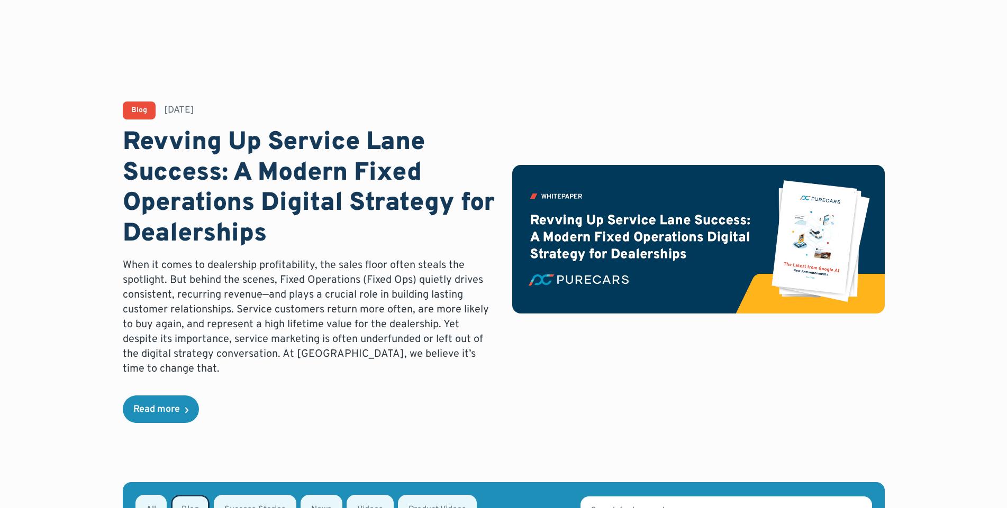 The image size is (1007, 508). What do you see at coordinates (309, 317) in the screenshot?
I see `p: When it comes to dealership profitability, the sales floor often steals the spotlight. But behind...` at bounding box center [309, 317].